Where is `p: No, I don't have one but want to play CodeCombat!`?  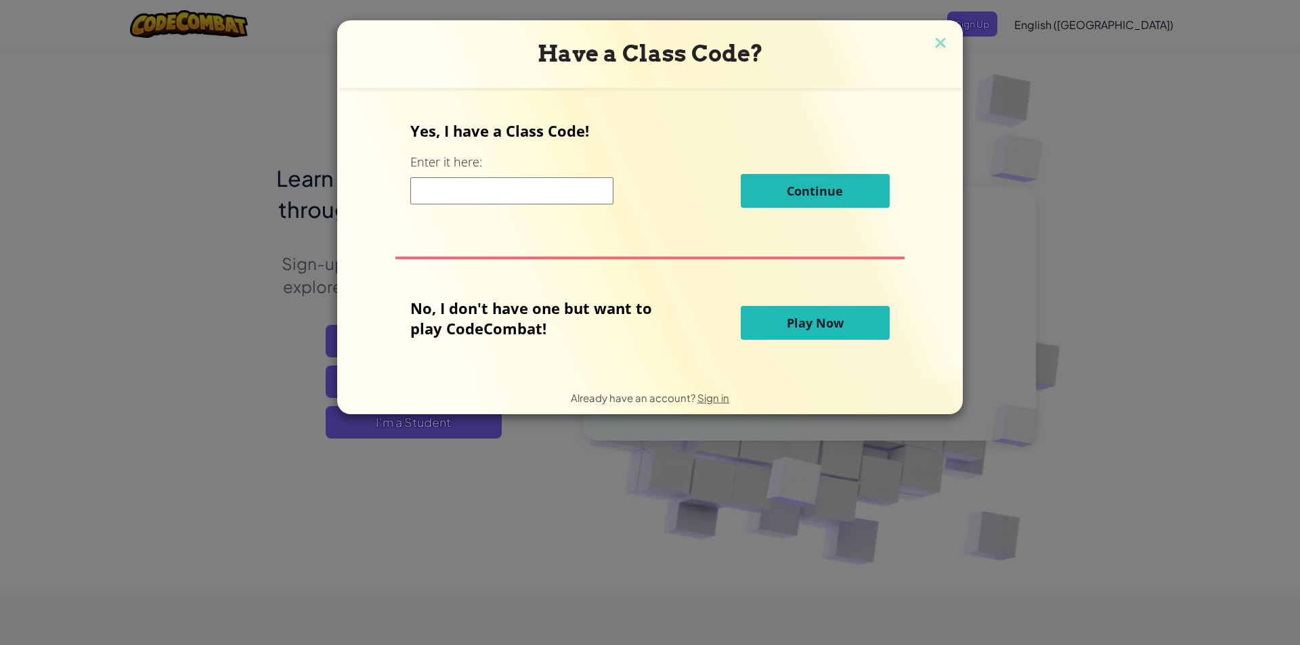
p: No, I don't have one but want to play CodeCombat! is located at coordinates (541, 318).